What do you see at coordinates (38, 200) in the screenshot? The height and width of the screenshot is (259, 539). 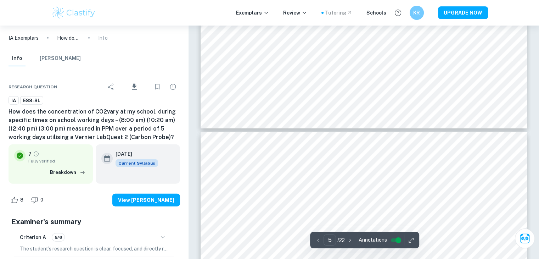 I see `div: Dislike` at bounding box center [38, 200].